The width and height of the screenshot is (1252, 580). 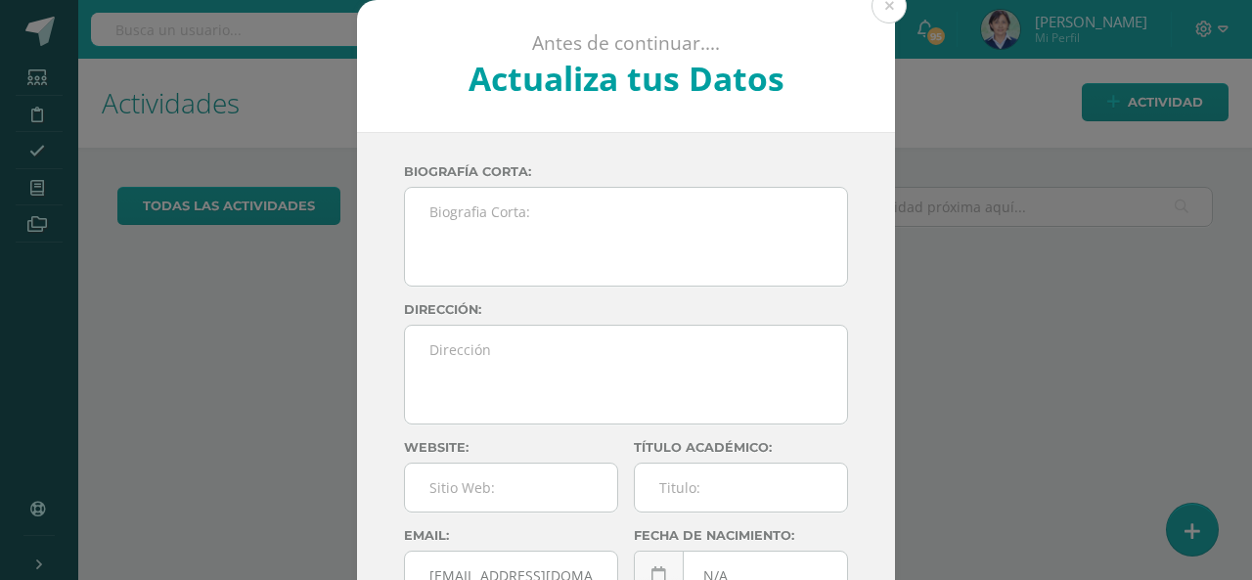 What do you see at coordinates (626, 309) in the screenshot?
I see `label: Dirección:` at bounding box center [626, 309].